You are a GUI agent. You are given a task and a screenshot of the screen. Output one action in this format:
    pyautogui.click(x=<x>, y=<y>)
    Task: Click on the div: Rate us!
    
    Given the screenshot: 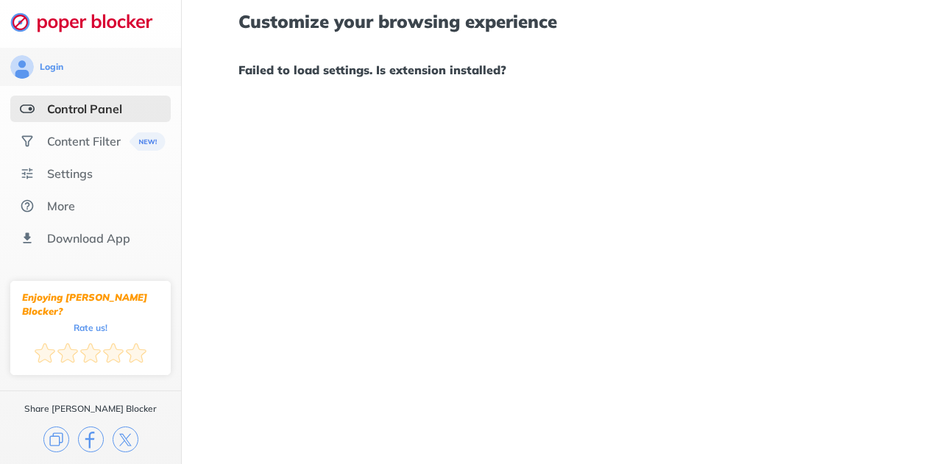 What is the action you would take?
    pyautogui.click(x=91, y=327)
    